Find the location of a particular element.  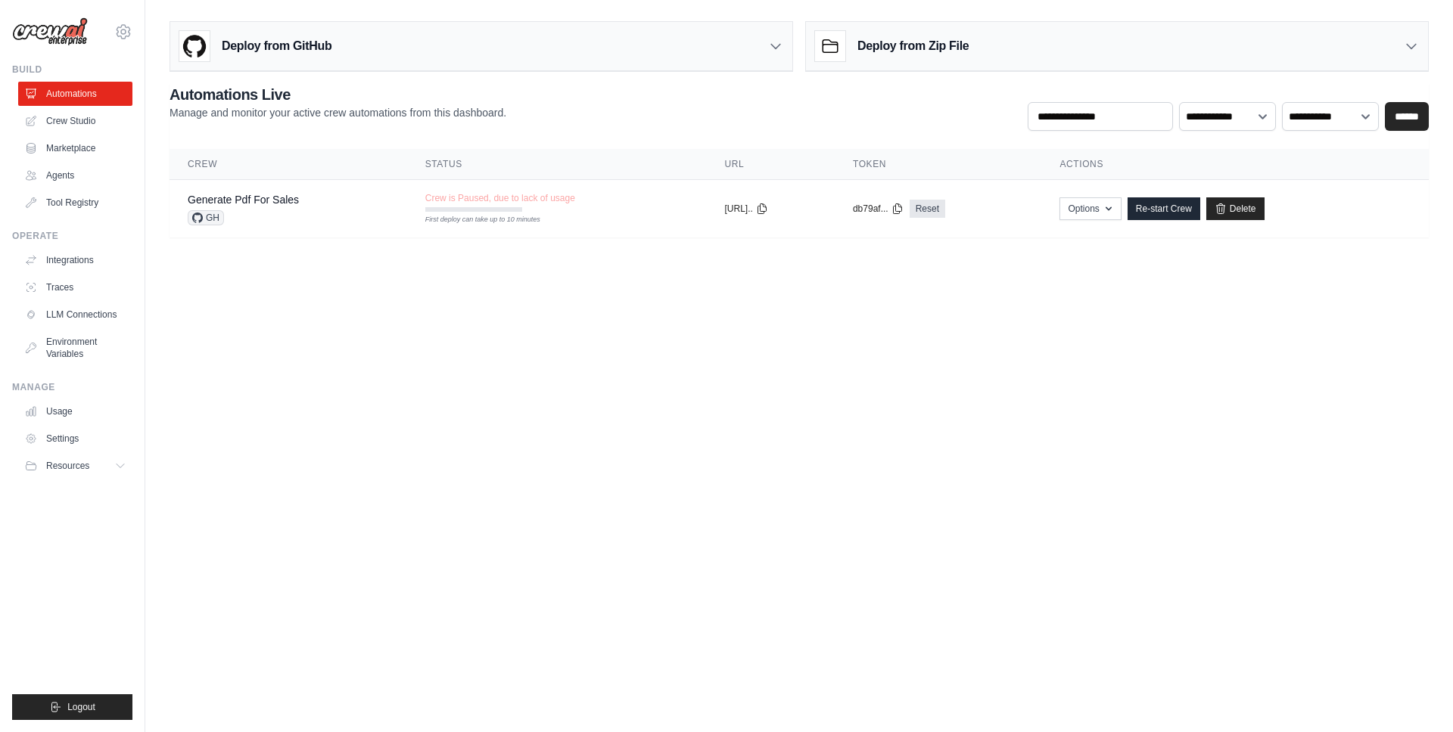

button: Options is located at coordinates (1089, 209).